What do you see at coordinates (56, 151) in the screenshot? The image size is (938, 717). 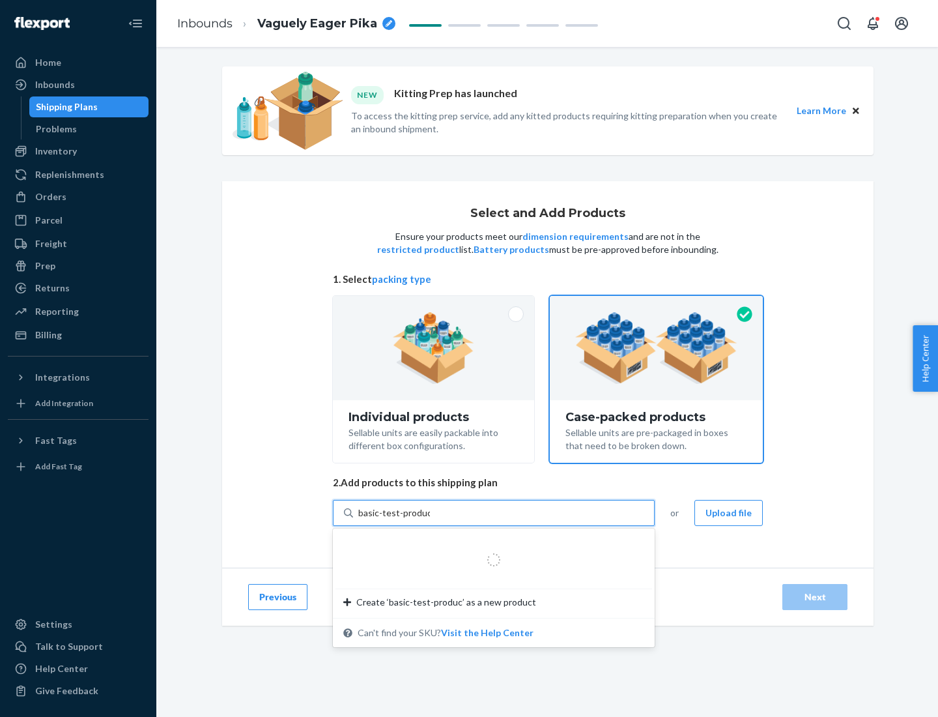 I see `div: Inventory` at bounding box center [56, 151].